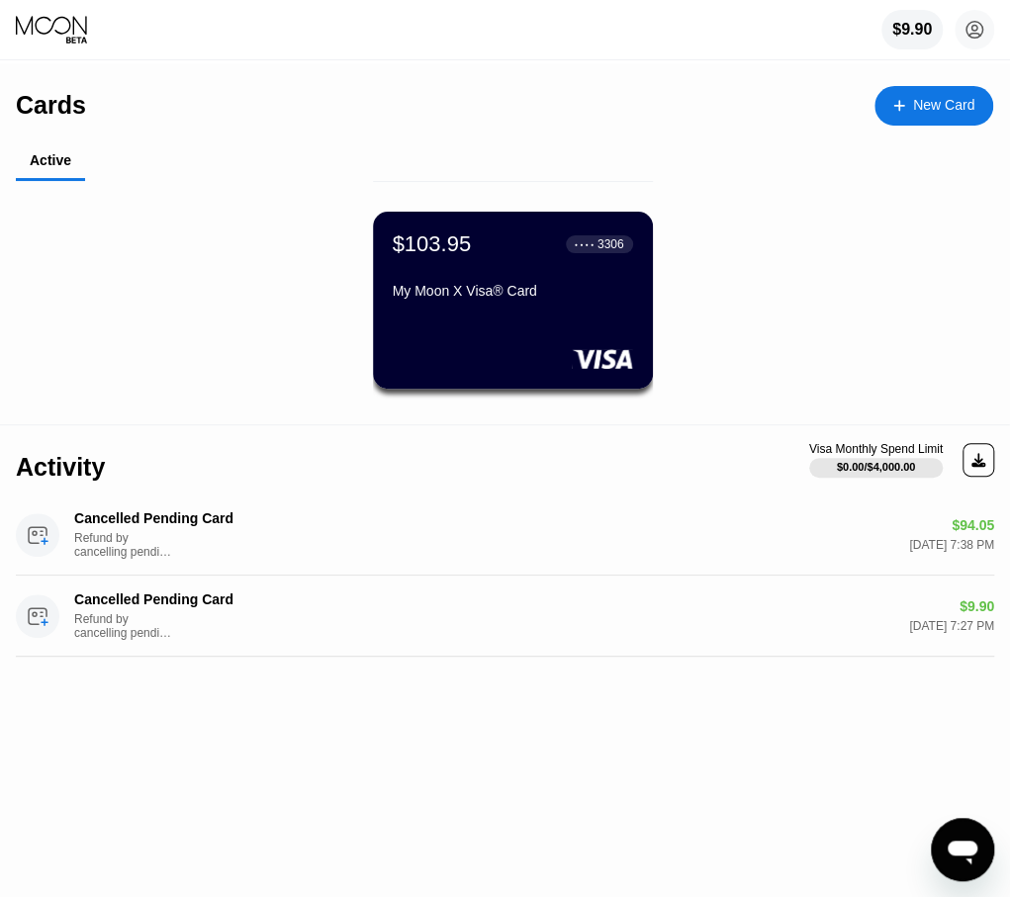  I want to click on div: $94.05, so click(973, 525).